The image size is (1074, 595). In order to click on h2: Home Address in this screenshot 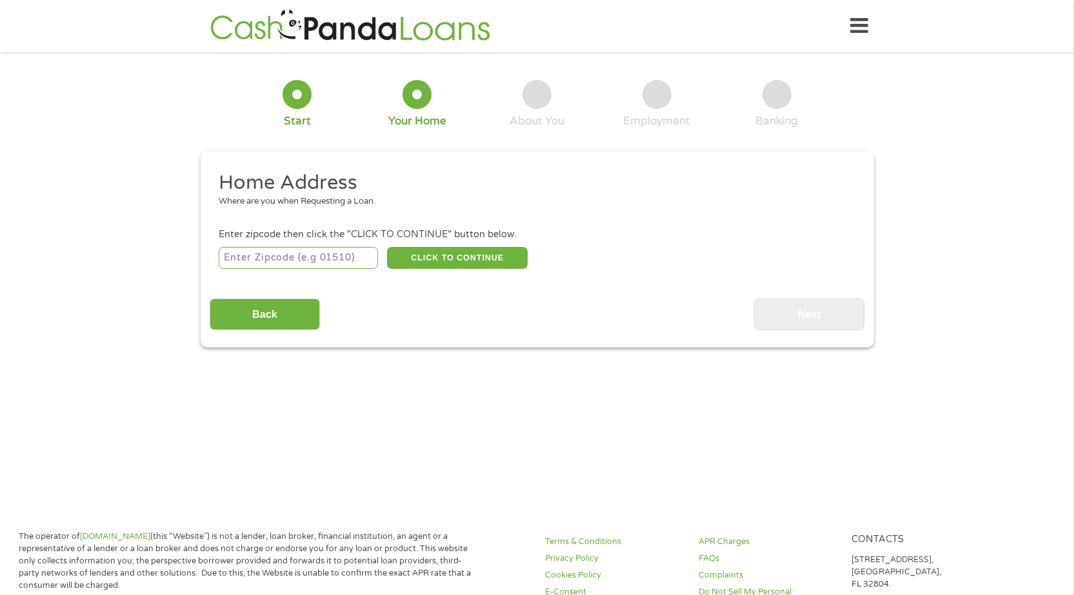, I will do `click(532, 183)`.